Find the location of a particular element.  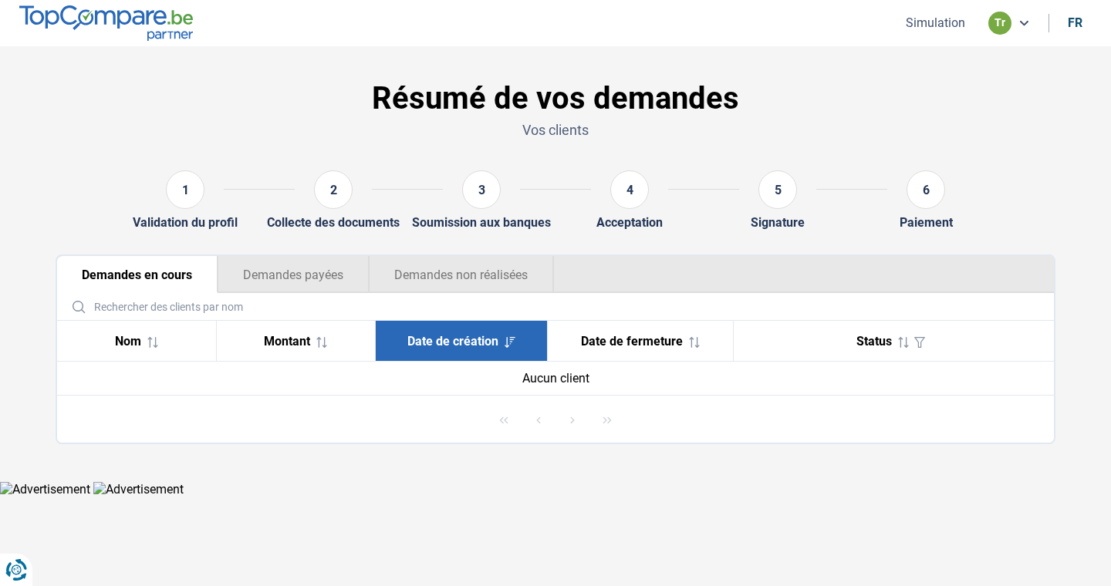

div: 2 is located at coordinates (333, 190).